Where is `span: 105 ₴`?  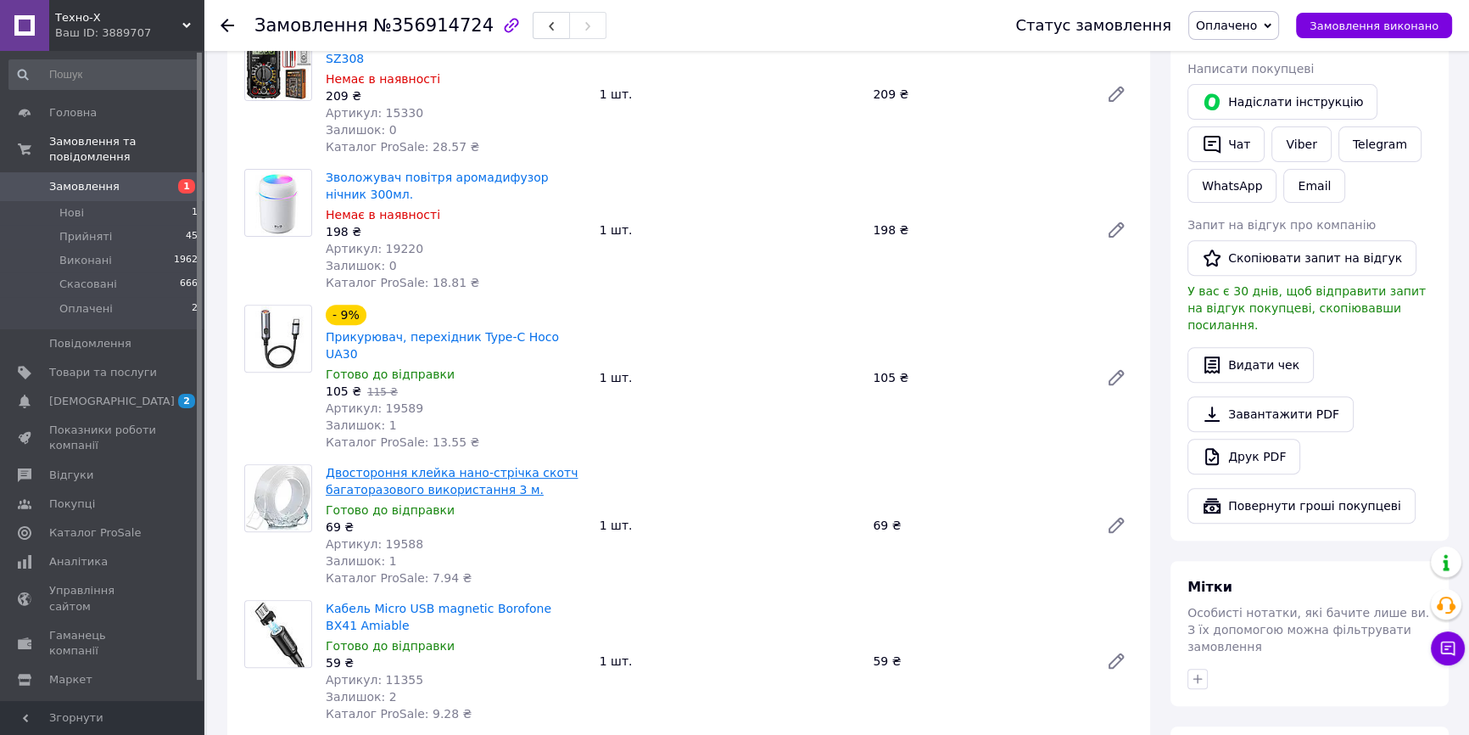 span: 105 ₴ is located at coordinates (344, 391).